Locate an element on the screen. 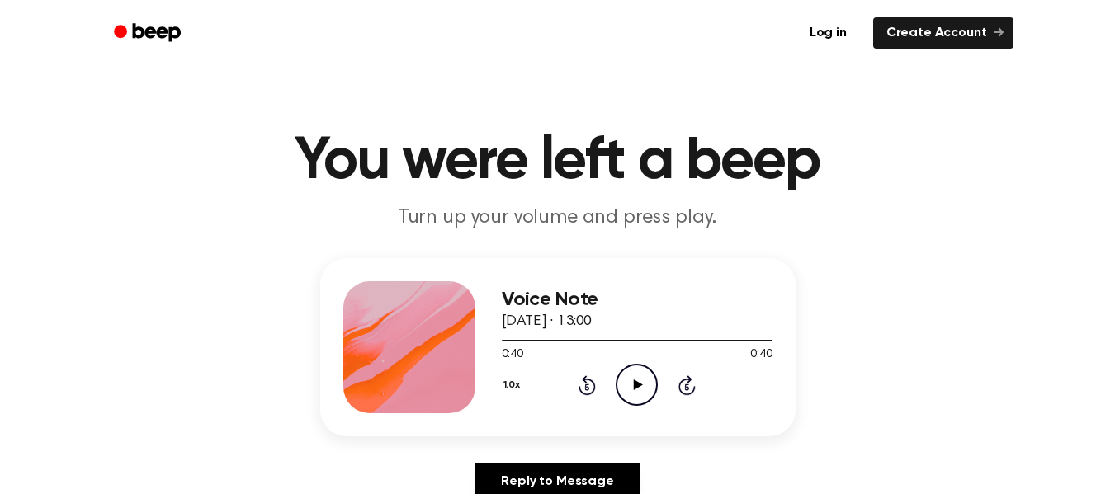 This screenshot has width=1115, height=494. h3: Voice Note is located at coordinates (637, 300).